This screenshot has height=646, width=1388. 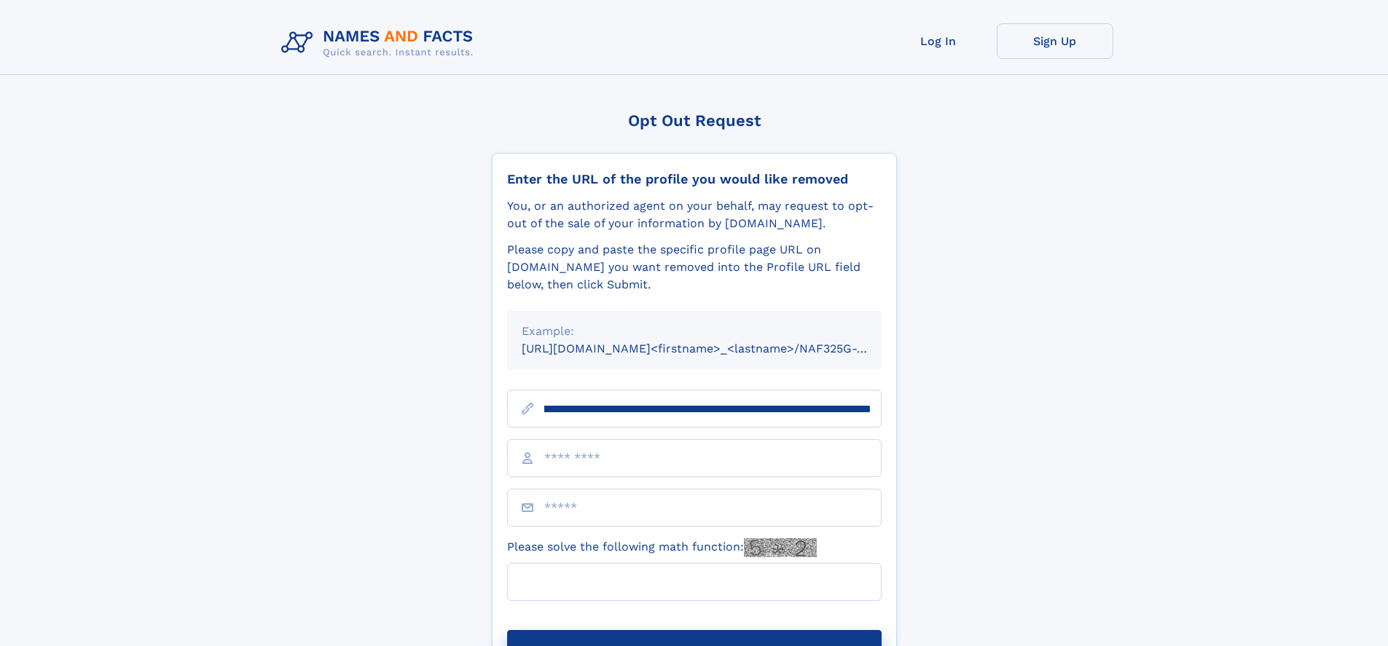 I want to click on a: Log In, so click(x=939, y=41).